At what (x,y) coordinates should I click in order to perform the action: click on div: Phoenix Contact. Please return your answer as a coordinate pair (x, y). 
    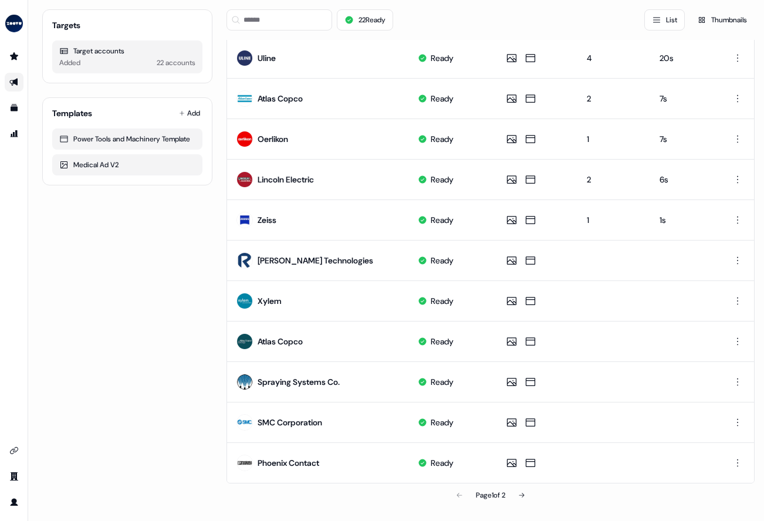
    Looking at the image, I should click on (288, 463).